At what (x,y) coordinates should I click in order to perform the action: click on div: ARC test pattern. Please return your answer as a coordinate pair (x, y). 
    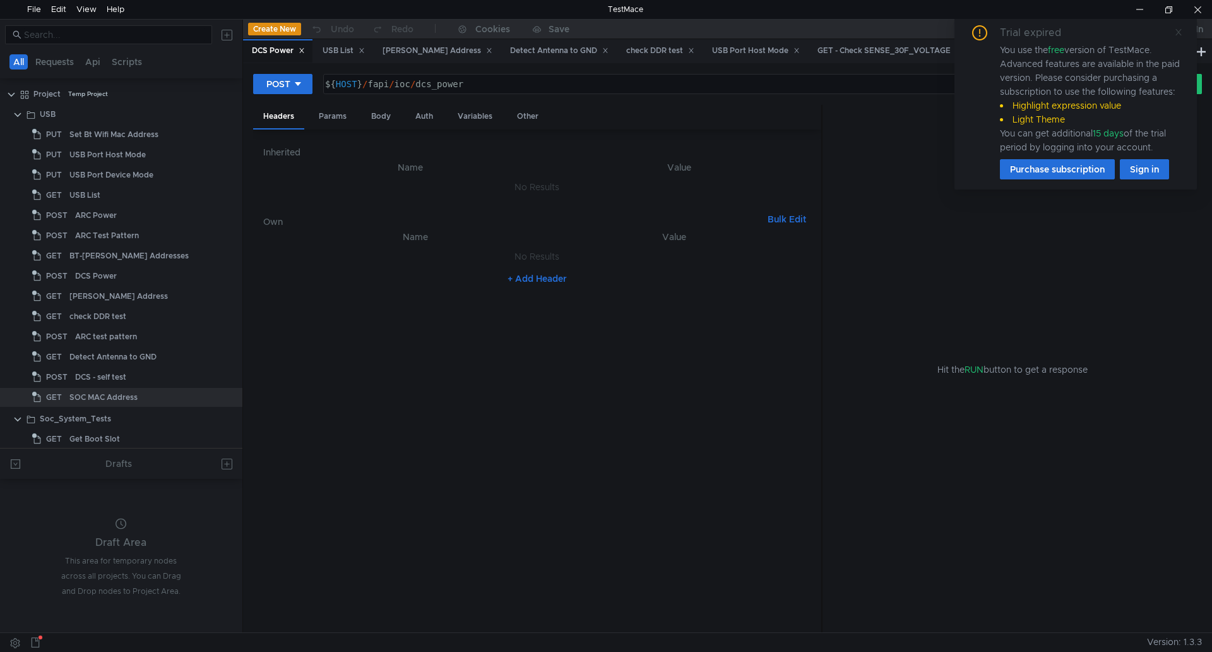
    Looking at the image, I should click on (106, 337).